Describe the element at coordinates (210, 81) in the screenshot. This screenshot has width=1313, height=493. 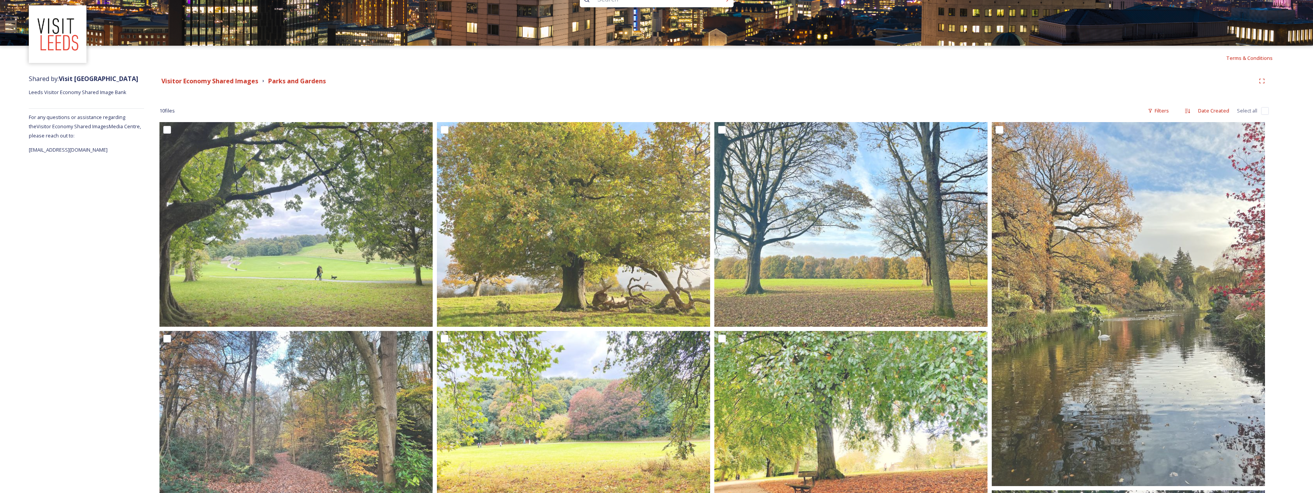
I see `strong: Visitor Economy Shared Images` at that location.